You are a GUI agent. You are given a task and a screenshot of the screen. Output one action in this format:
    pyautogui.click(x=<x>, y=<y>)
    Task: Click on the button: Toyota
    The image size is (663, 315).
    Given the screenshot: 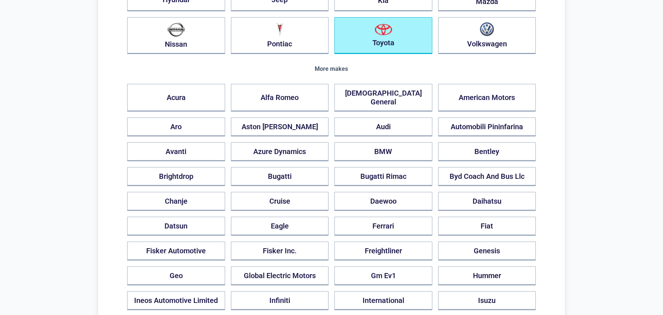 What is the action you would take?
    pyautogui.click(x=383, y=35)
    